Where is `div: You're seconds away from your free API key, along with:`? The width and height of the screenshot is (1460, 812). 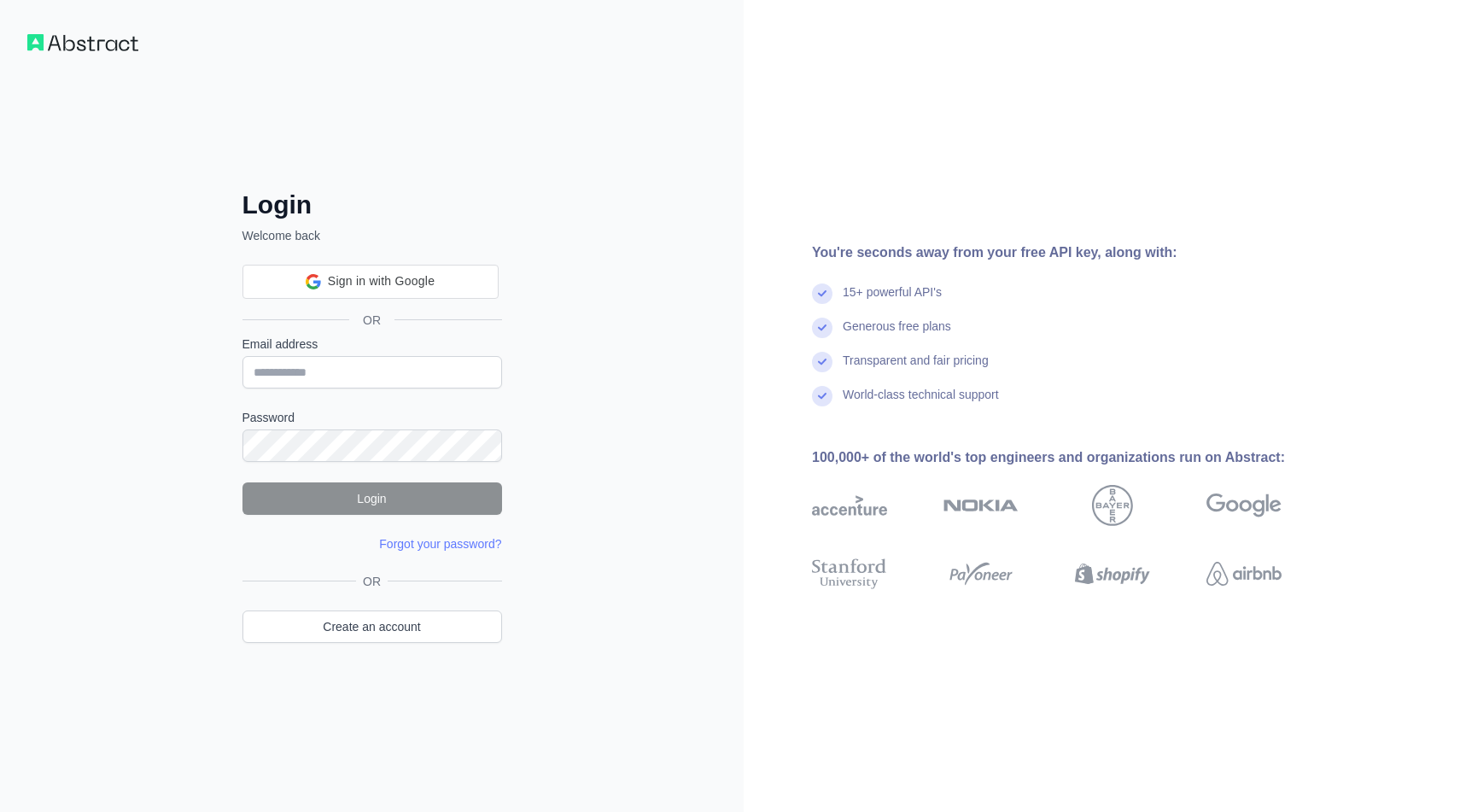 div: You're seconds away from your free API key, along with: is located at coordinates (1074, 253).